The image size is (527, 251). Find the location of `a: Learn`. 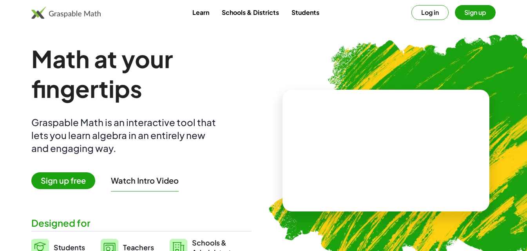

a: Learn is located at coordinates (201, 12).